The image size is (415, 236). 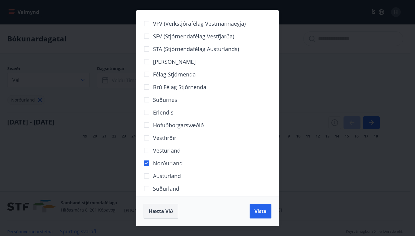 I want to click on span: Hætta við, so click(x=161, y=212).